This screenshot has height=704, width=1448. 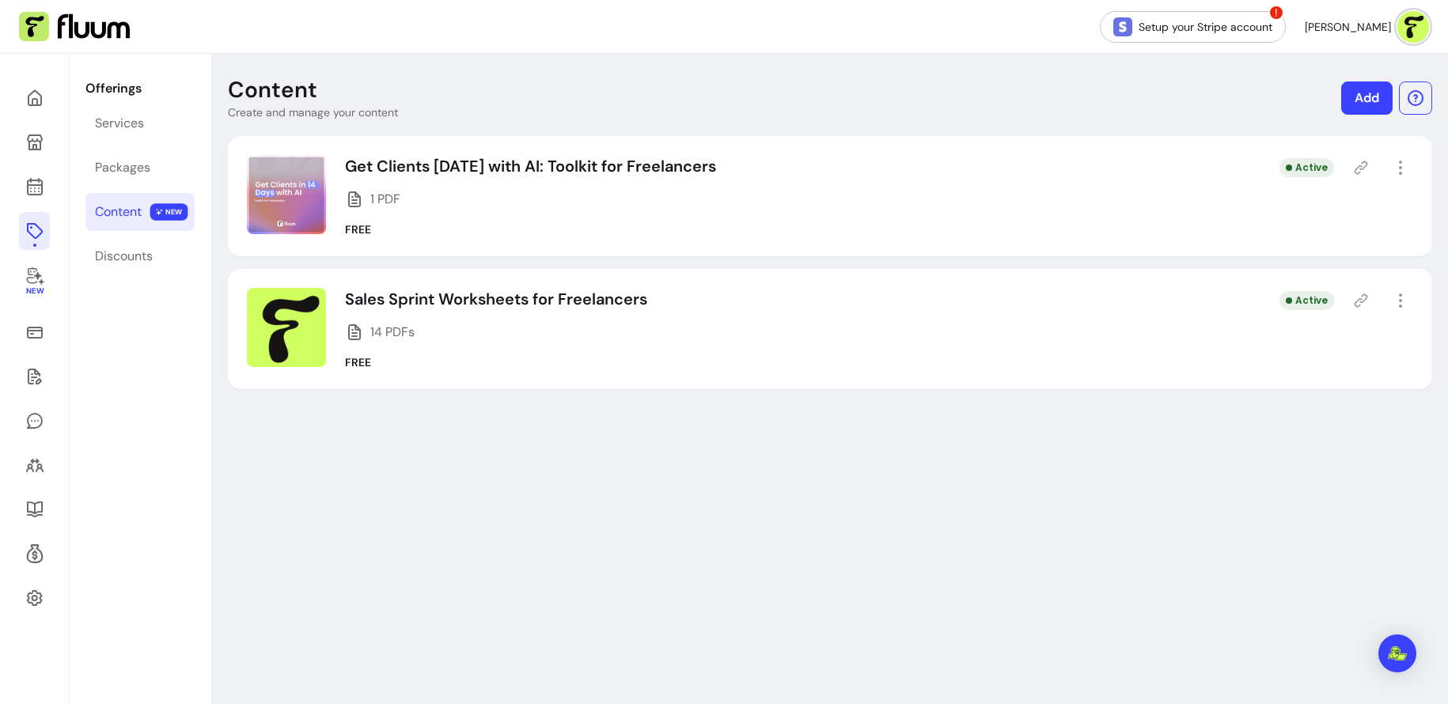 What do you see at coordinates (34, 282) in the screenshot?
I see `a: New` at bounding box center [34, 282].